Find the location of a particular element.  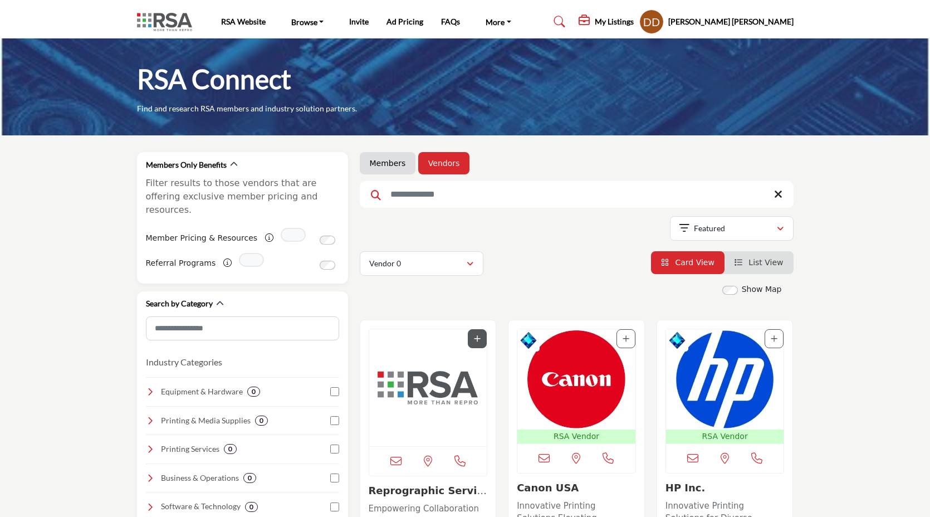

div: 0 Results For Business & Operations is located at coordinates (249, 478).